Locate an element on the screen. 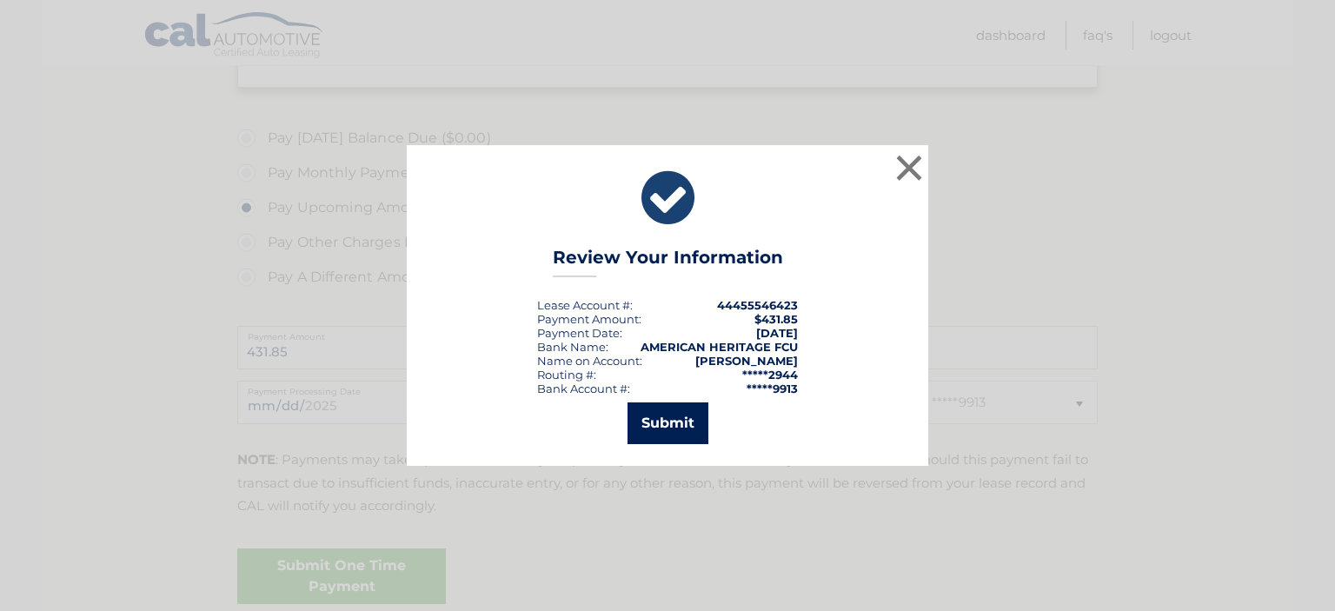 This screenshot has height=611, width=1335. div: Payment Amount: is located at coordinates (589, 319).